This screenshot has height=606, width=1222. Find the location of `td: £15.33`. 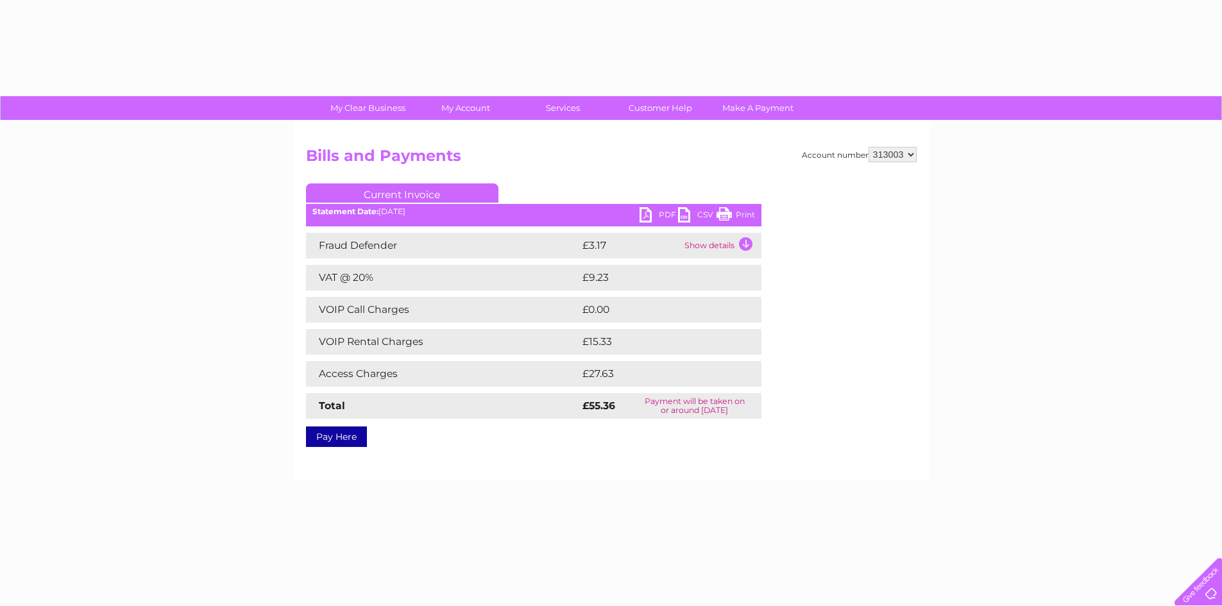

td: £15.33 is located at coordinates (656, 342).